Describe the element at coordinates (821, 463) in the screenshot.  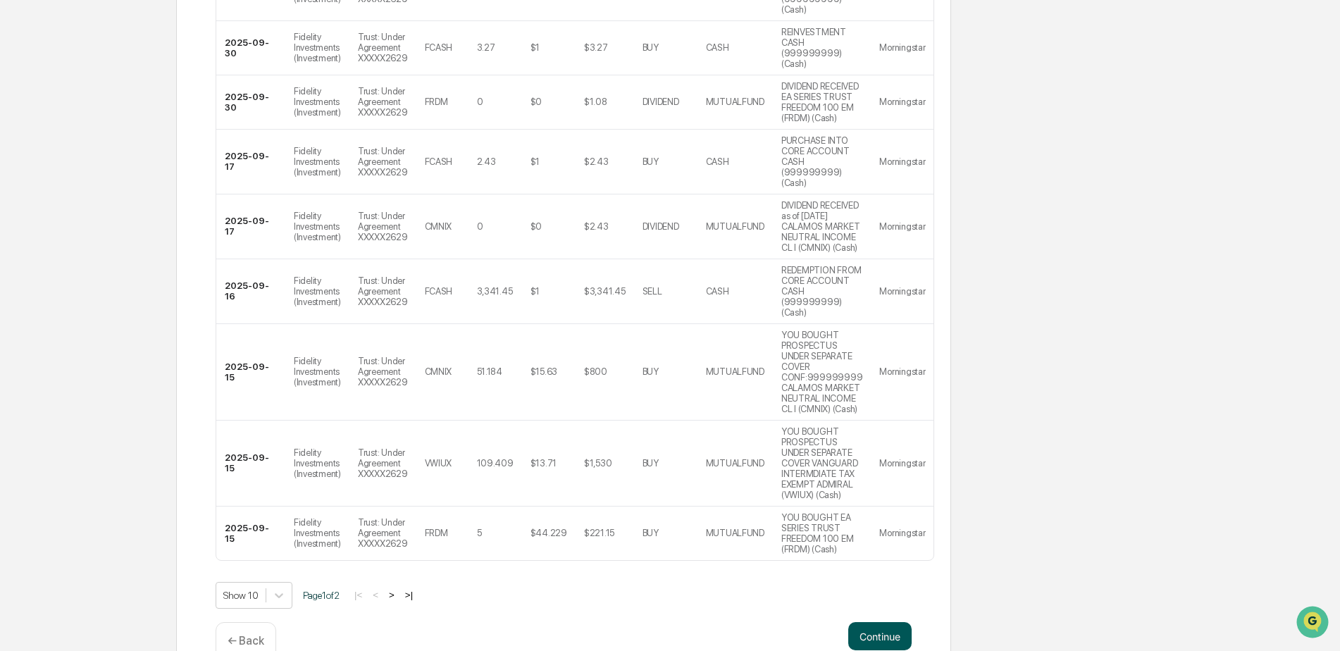
I see `div: YOU BOUGHT PROSPECTUS UNDER SEPARATE COVER VANGUARD INTERMDIATE TAX EXEMPT ADMIRAL (VWIUX) (Cash)` at that location.